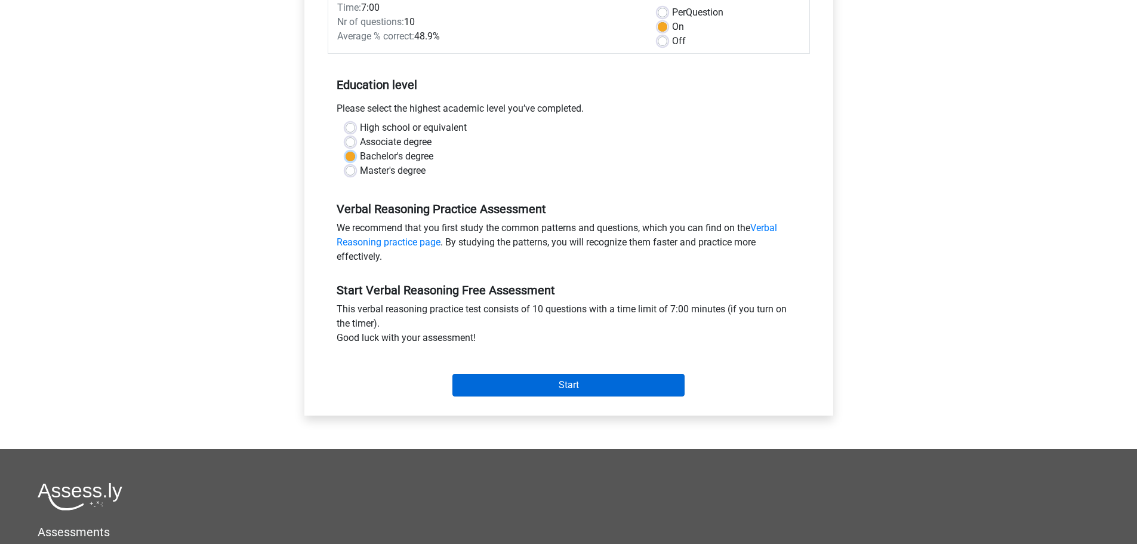 The image size is (1137, 544). I want to click on span: Average % correct:, so click(375, 36).